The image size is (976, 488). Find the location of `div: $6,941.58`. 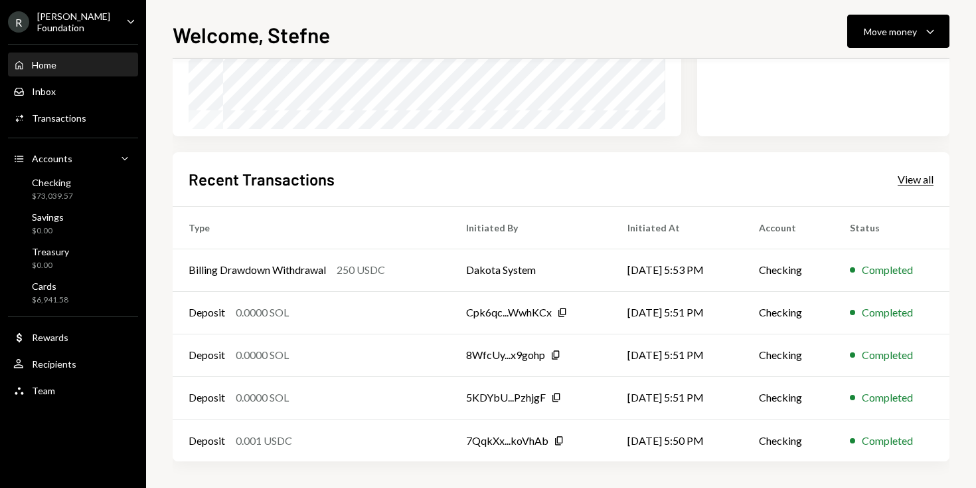

div: $6,941.58 is located at coordinates (50, 300).